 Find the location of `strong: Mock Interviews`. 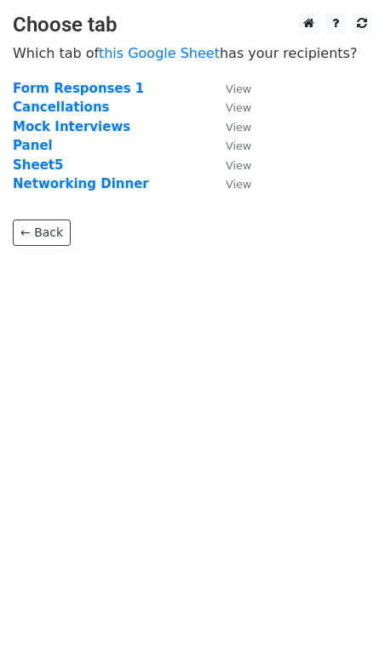

strong: Mock Interviews is located at coordinates (72, 127).